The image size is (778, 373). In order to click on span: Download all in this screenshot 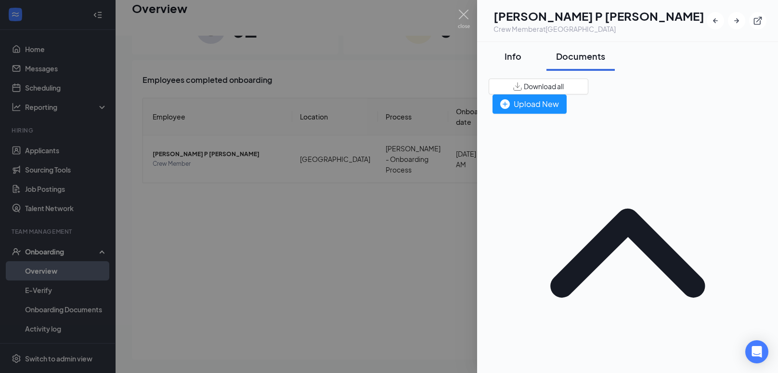, I will do `click(544, 86)`.